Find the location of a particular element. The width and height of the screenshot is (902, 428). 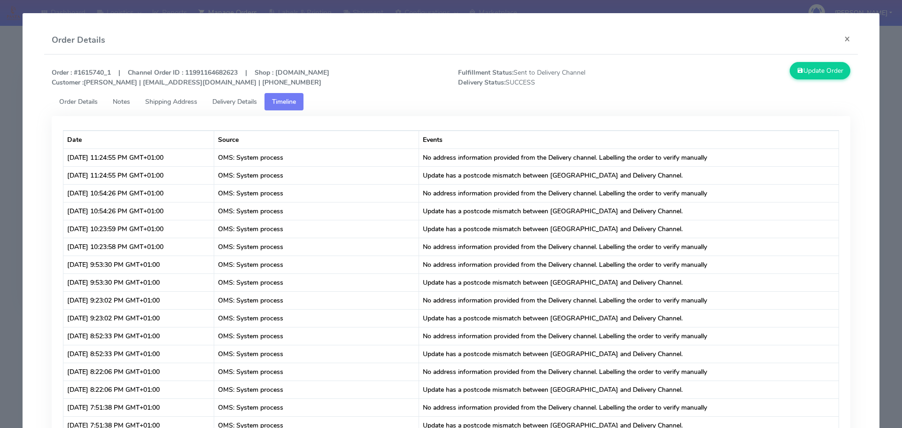

button: Close is located at coordinates (847, 39).